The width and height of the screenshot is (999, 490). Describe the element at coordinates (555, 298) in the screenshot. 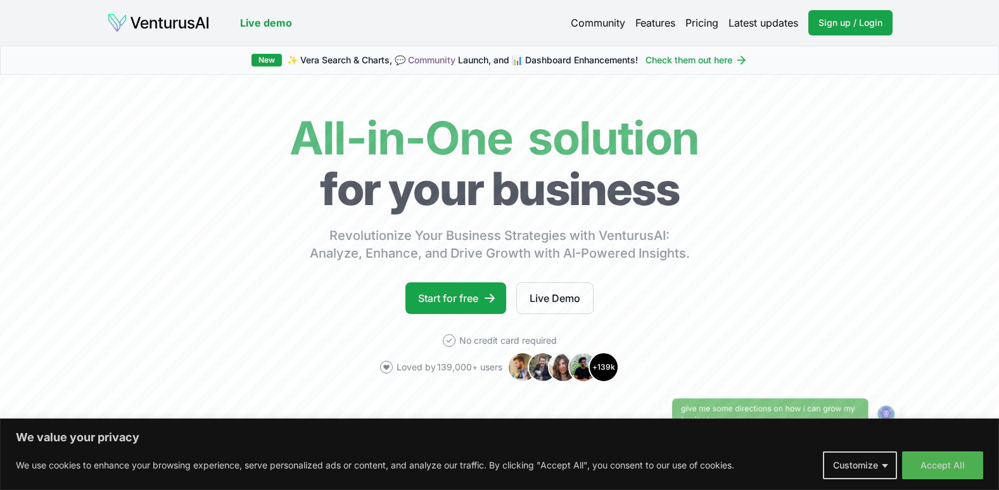

I see `a: Live Demo` at that location.